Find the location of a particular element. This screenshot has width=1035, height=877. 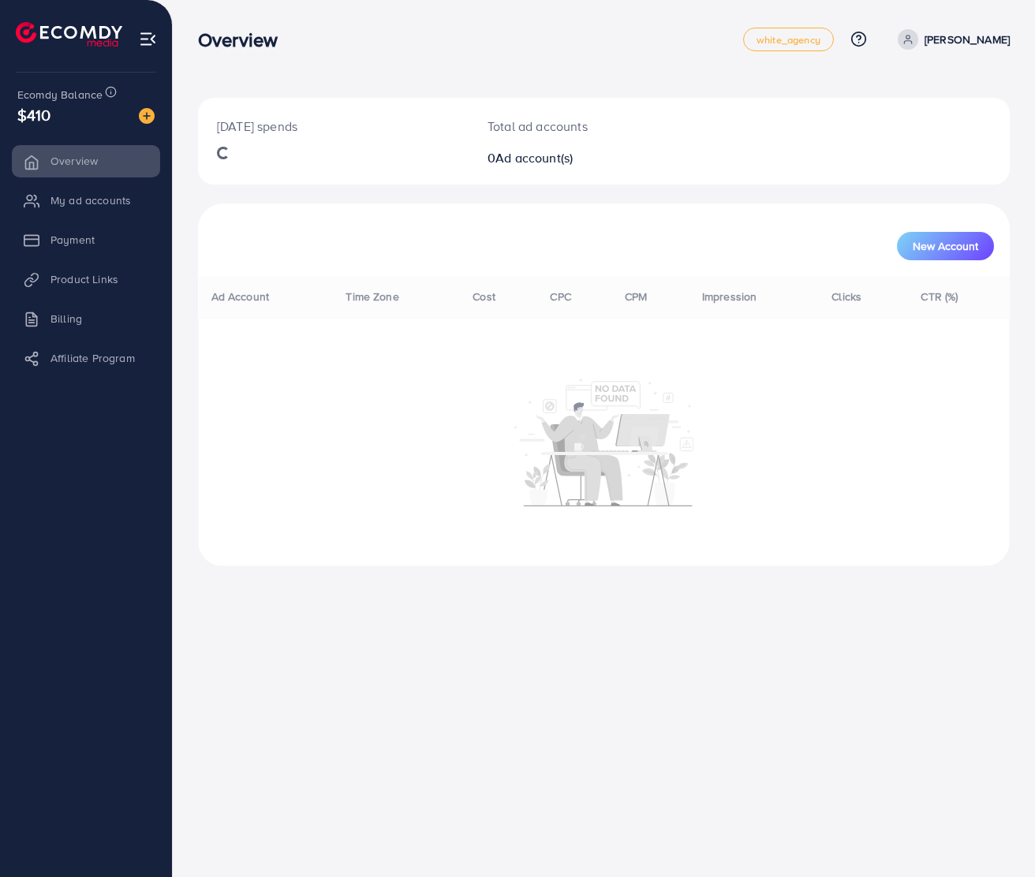

span: white_agency is located at coordinates (788, 39).